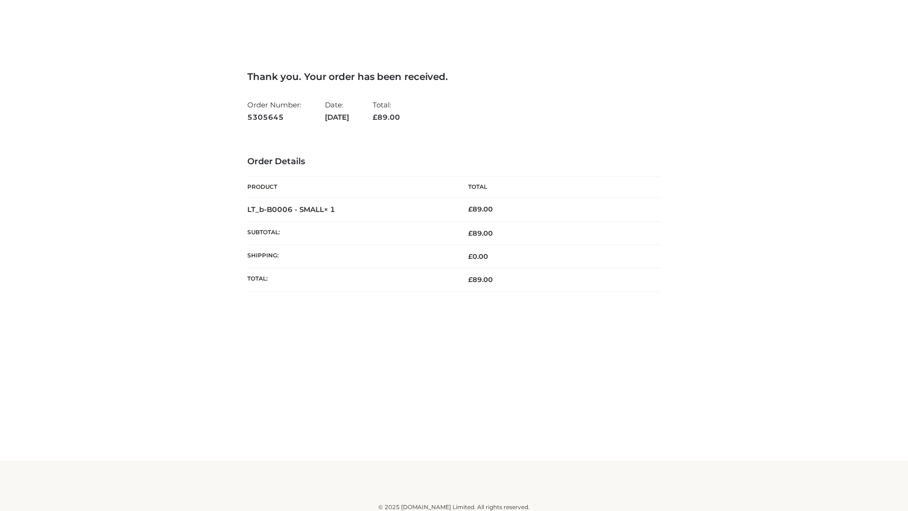  I want to click on th: Total:, so click(350, 279).